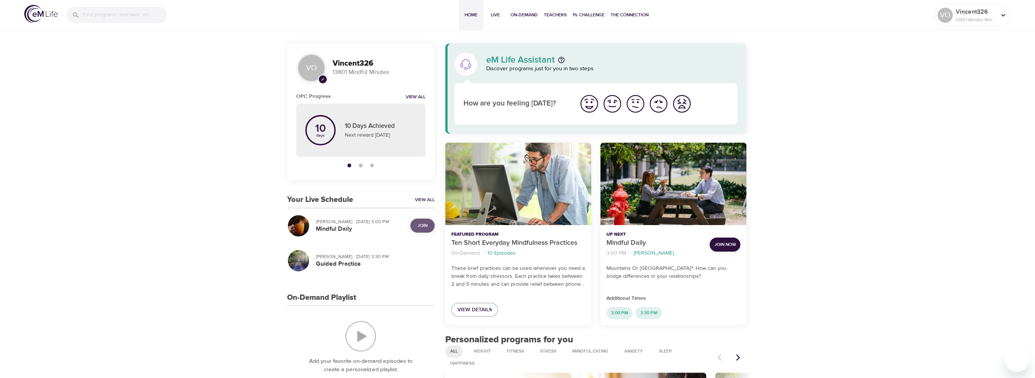  I want to click on span: Sleep, so click(665, 351).